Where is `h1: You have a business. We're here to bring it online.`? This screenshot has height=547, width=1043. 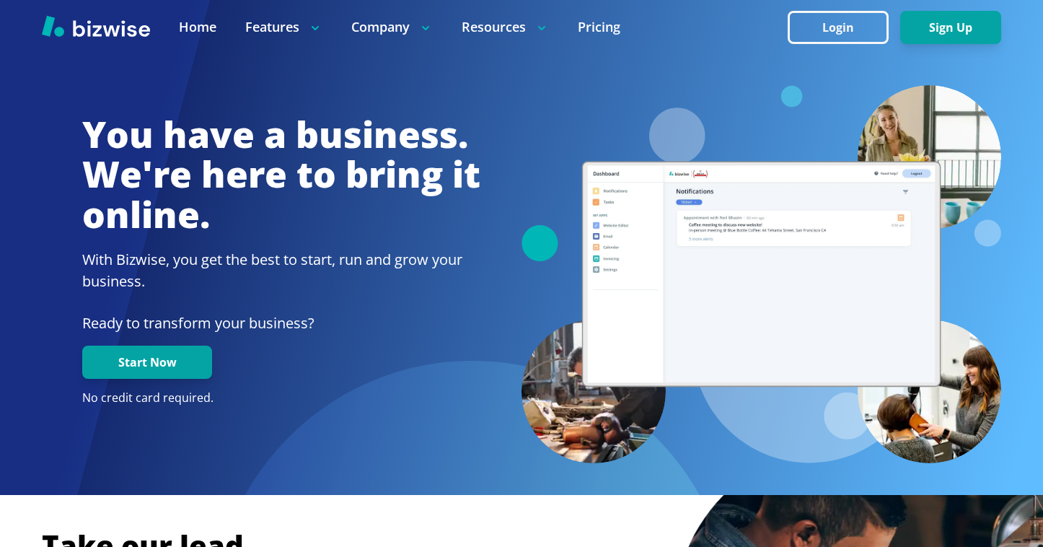 h1: You have a business. We're here to bring it online. is located at coordinates (281, 175).